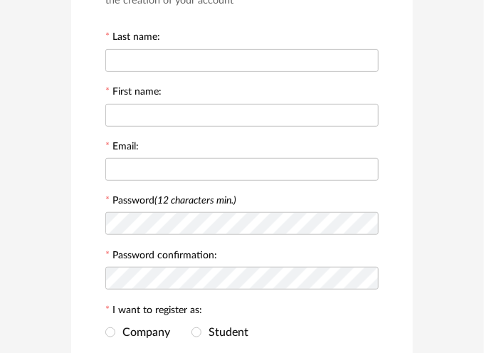 Image resolution: width=484 pixels, height=353 pixels. Describe the element at coordinates (225, 333) in the screenshot. I see `span: Student` at that location.